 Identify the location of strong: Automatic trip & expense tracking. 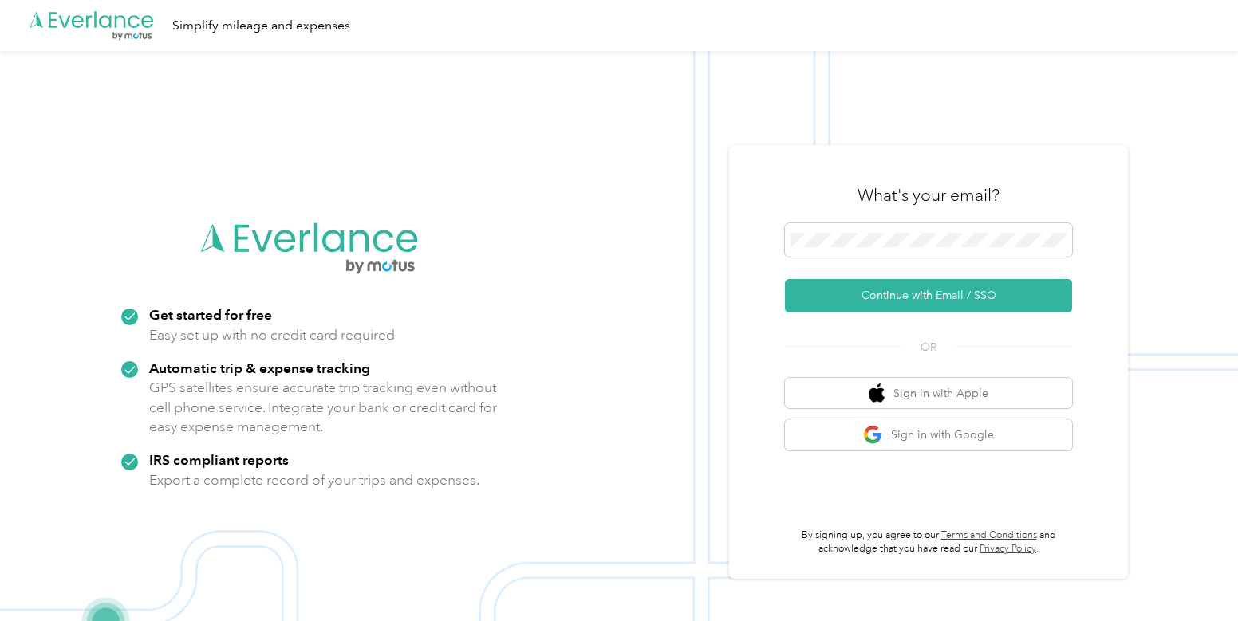
(259, 368).